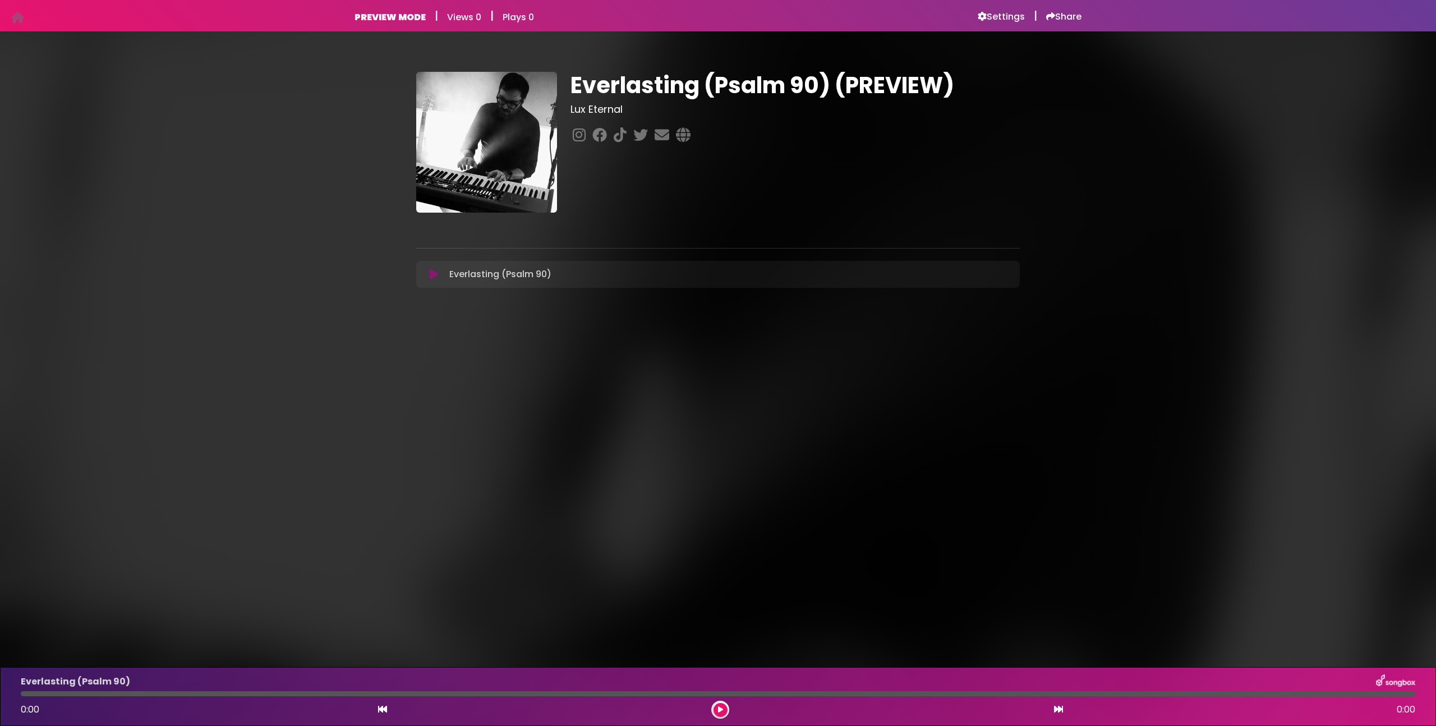 This screenshot has width=1436, height=726. Describe the element at coordinates (1064, 17) in the screenshot. I see `h6: Share` at that location.